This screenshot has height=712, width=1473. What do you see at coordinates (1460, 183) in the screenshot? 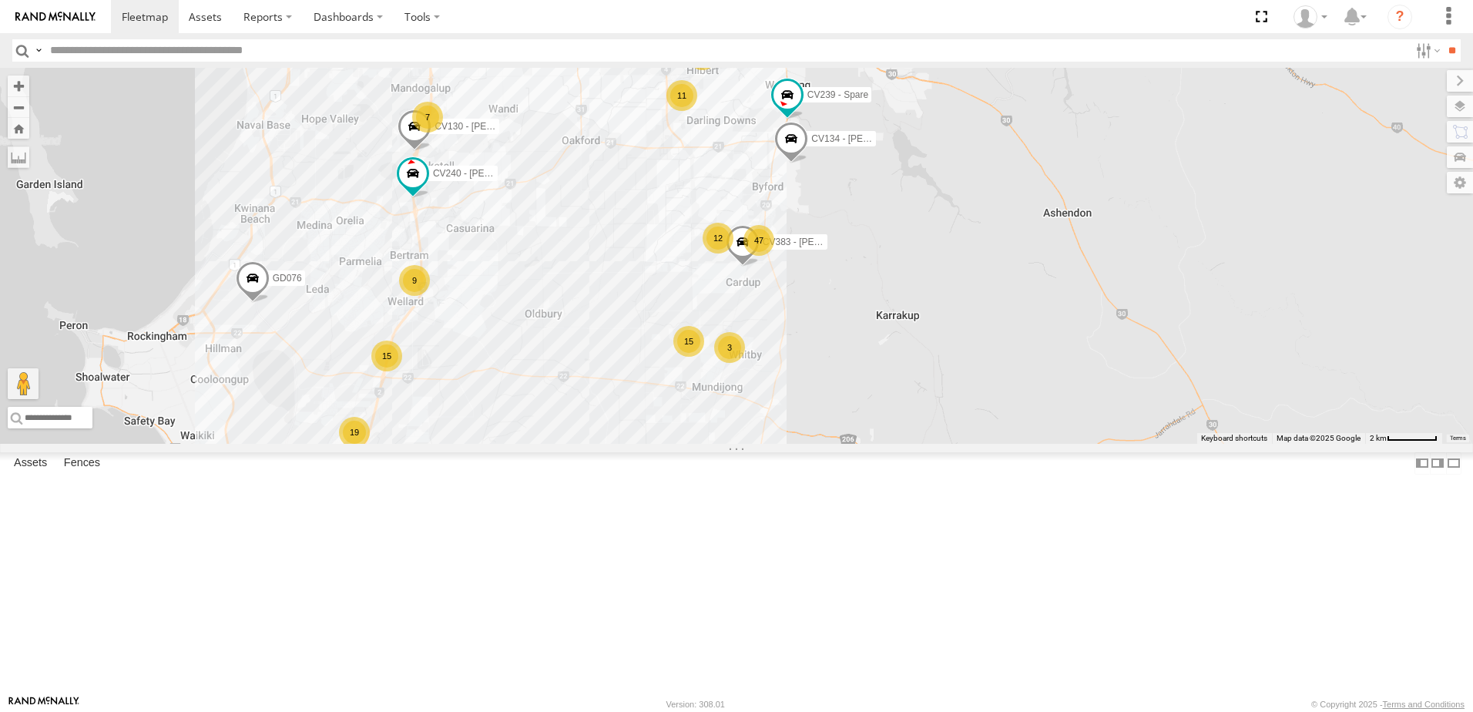
I see `label: Map Settings` at bounding box center [1460, 183].